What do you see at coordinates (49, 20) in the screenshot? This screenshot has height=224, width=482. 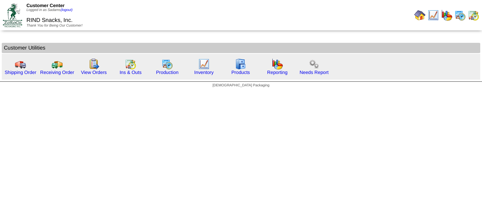 I see `span: RIND Snacks, Inc.` at bounding box center [49, 20].